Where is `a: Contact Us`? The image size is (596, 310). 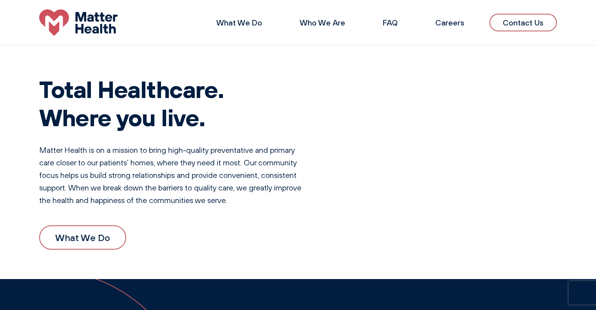 a: Contact Us is located at coordinates (524, 22).